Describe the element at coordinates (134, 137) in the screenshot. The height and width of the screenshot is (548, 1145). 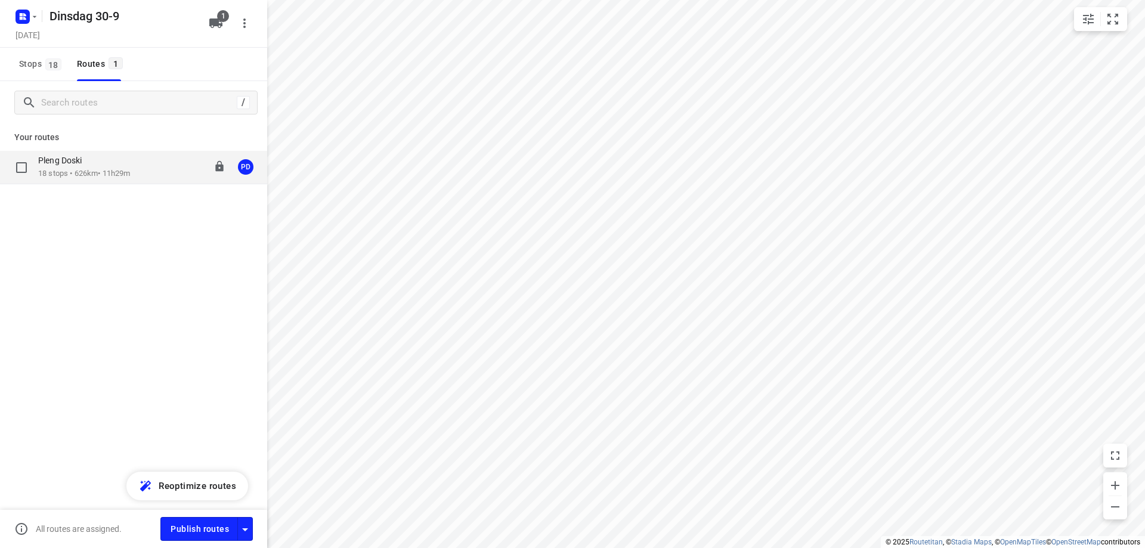
I see `p: Your routes` at that location.